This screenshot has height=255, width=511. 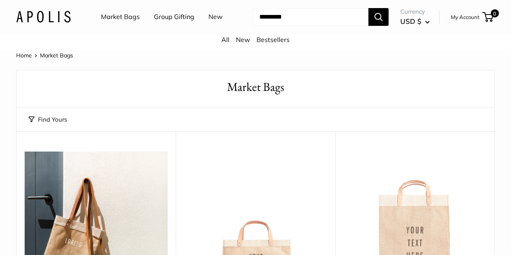 I want to click on input: Search..., so click(x=311, y=17).